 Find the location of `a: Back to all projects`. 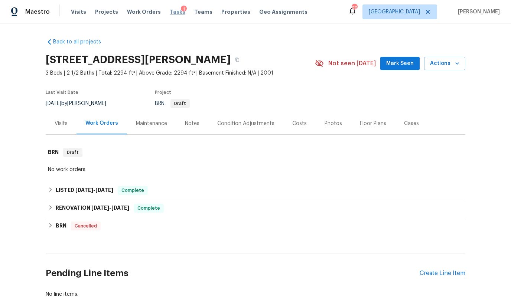

a: Back to all projects is located at coordinates (81, 42).